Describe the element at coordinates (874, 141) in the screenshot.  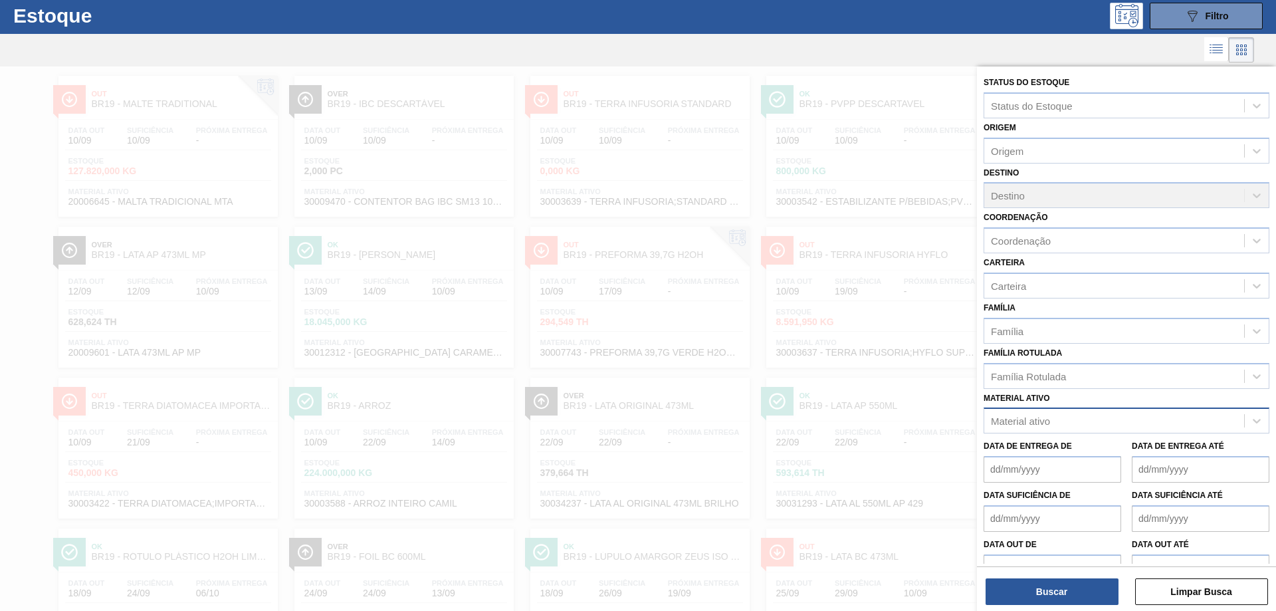
I see `a: ÍconeOkBR19 - PVPP DESCARTAVELData out10/09Suficiência10/09Próxima Entrega-Estoque800,000 KGMater...` at that location.